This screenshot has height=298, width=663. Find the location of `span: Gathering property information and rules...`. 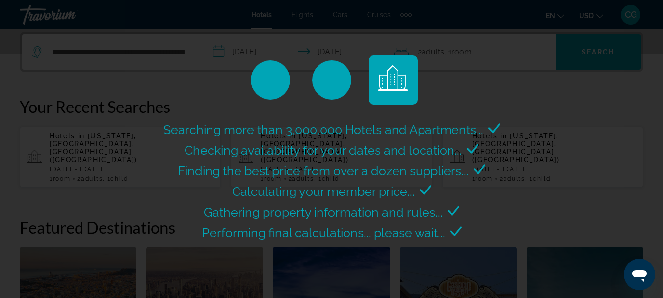

span: Gathering property information and rules... is located at coordinates (323, 212).